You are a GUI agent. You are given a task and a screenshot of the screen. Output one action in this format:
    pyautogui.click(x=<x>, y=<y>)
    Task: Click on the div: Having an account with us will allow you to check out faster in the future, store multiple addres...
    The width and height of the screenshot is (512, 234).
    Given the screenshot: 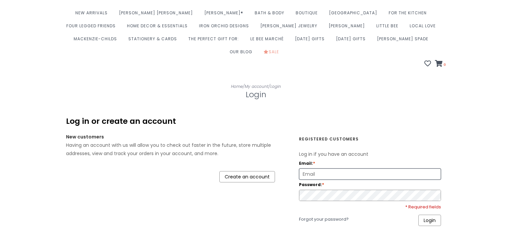 What is the action you would take?
    pyautogui.click(x=170, y=154)
    